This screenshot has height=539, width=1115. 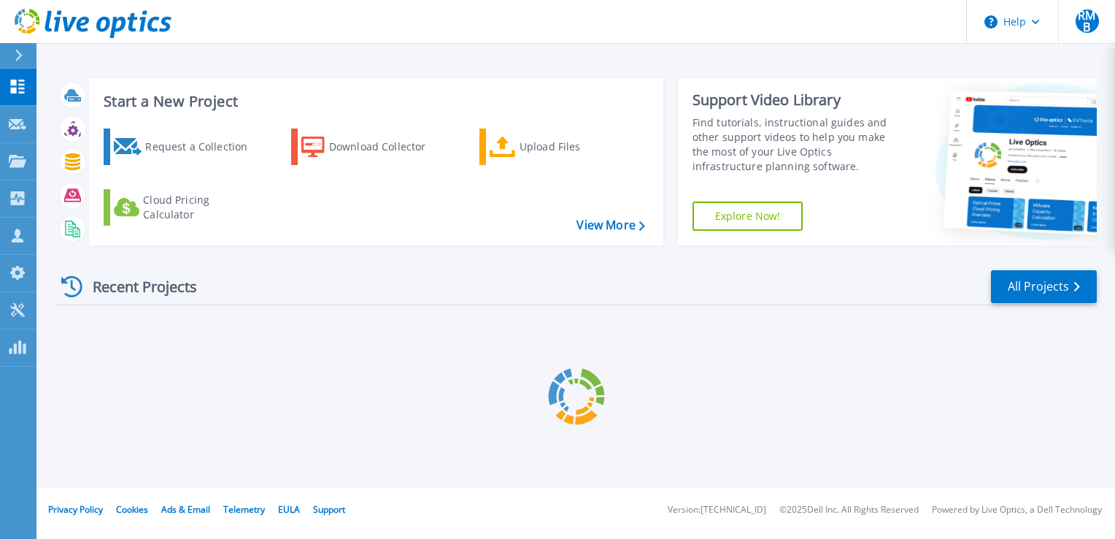 I want to click on a: Cookies, so click(x=132, y=509).